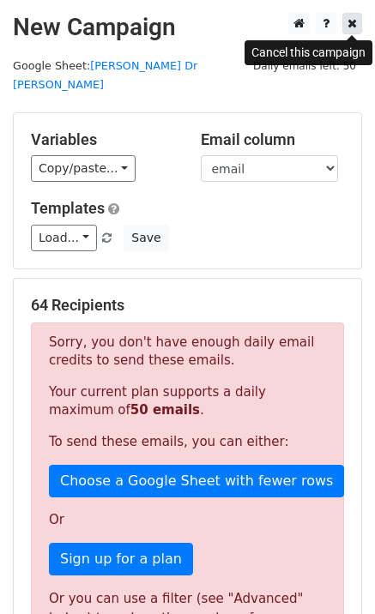  Describe the element at coordinates (273, 140) in the screenshot. I see `h5: Email column` at that location.